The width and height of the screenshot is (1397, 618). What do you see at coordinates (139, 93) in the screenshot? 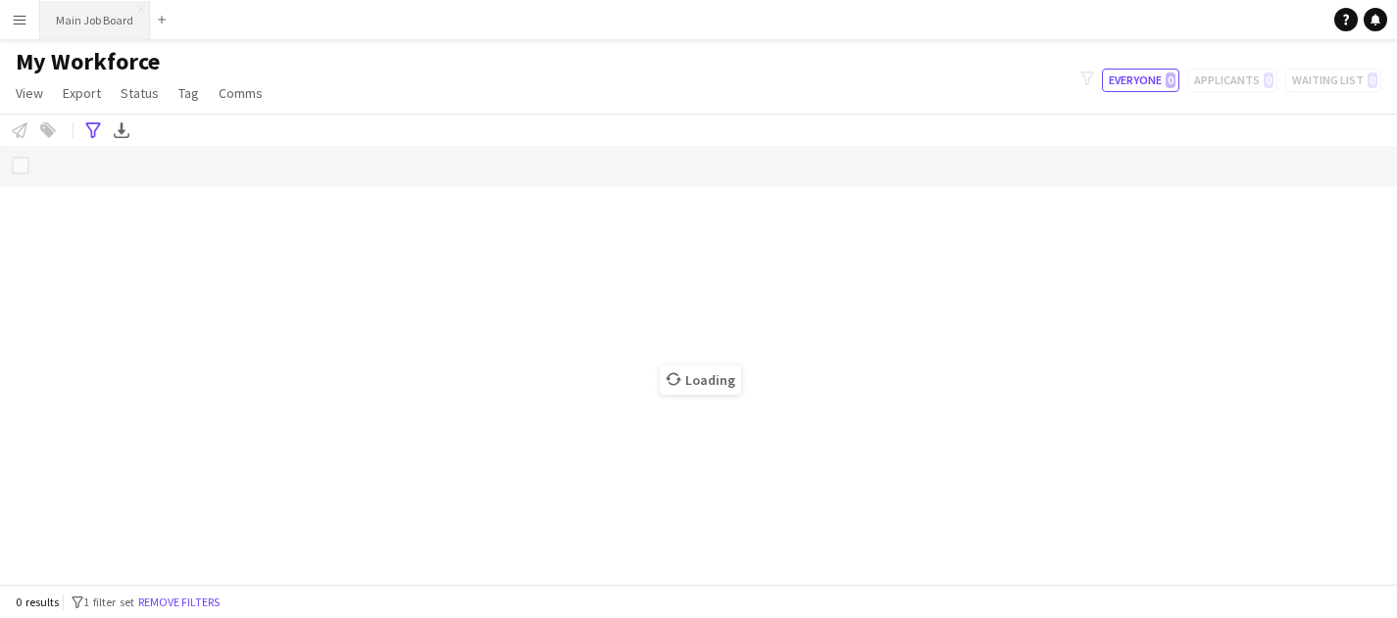
I see `a: Status` at bounding box center [139, 93].